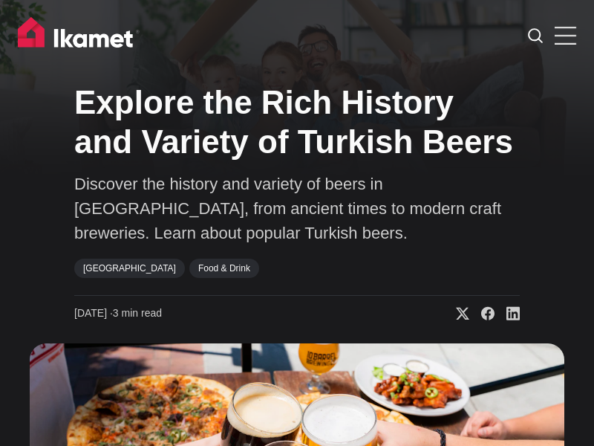  I want to click on a: Share on Linkedin, so click(507, 313).